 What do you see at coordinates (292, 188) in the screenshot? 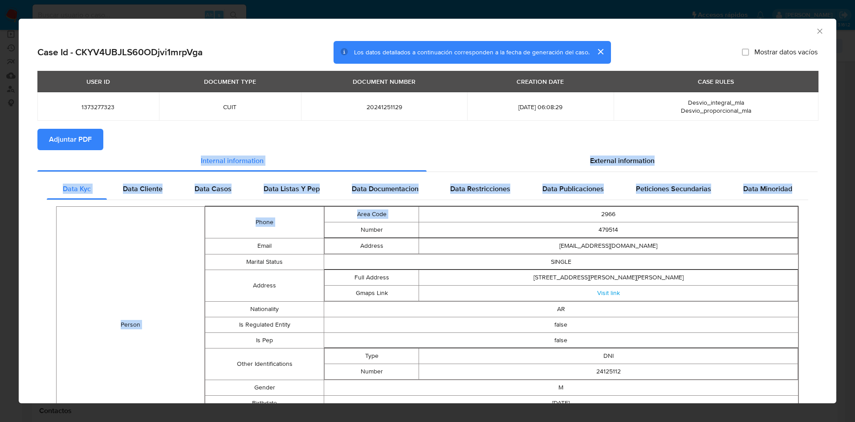
I see `span: Data Listas Y Pep` at bounding box center [292, 188].